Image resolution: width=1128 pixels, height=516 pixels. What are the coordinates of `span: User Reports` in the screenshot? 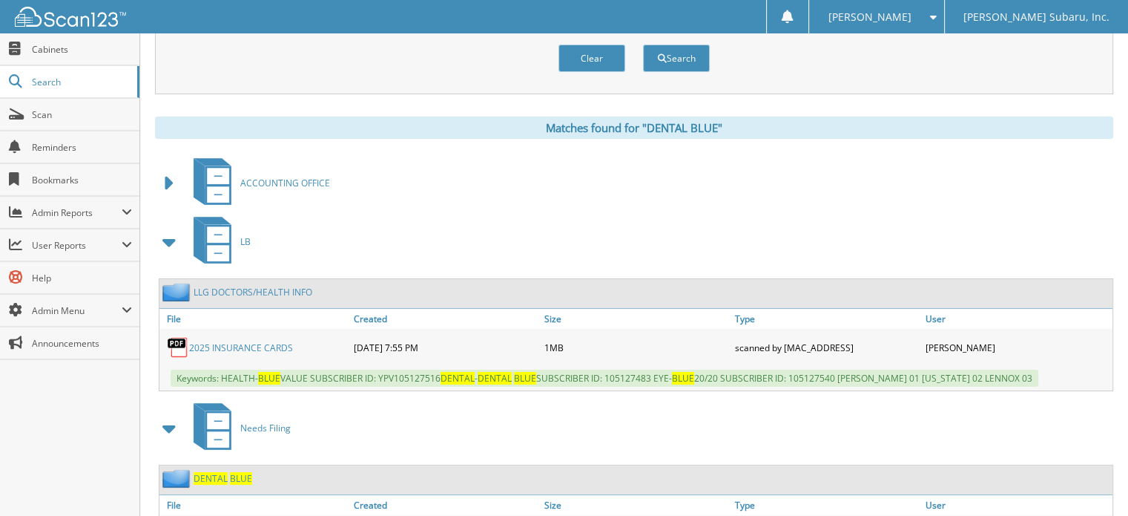 It's located at (76, 245).